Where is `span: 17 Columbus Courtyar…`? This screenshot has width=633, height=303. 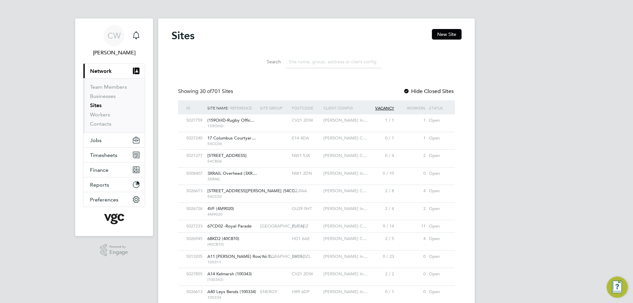 span: 17 Columbus Courtyar… is located at coordinates (231, 138).